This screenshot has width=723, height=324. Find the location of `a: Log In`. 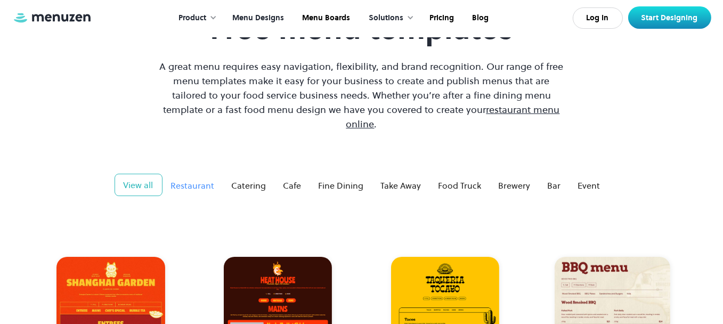

a: Log In is located at coordinates (598, 18).